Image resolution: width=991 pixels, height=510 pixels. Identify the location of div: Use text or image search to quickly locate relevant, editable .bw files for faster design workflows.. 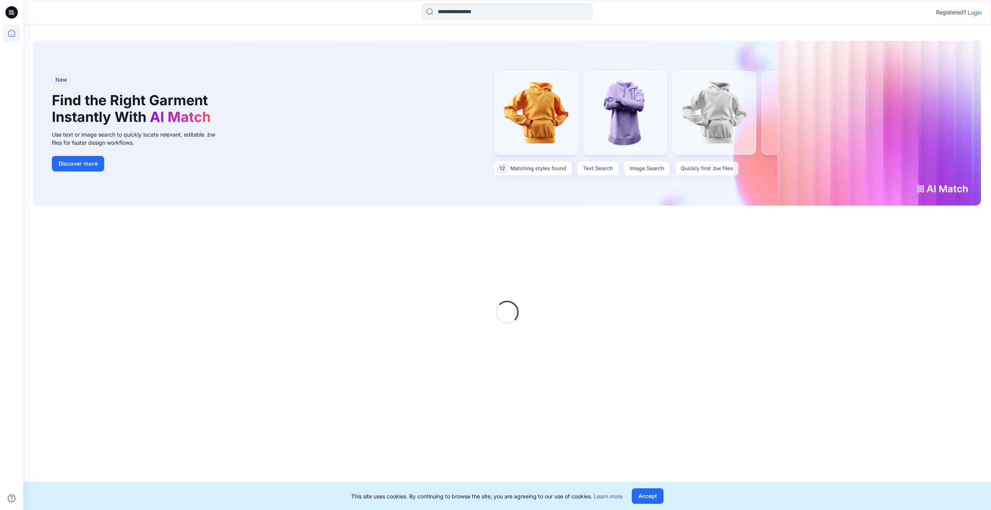
(139, 139).